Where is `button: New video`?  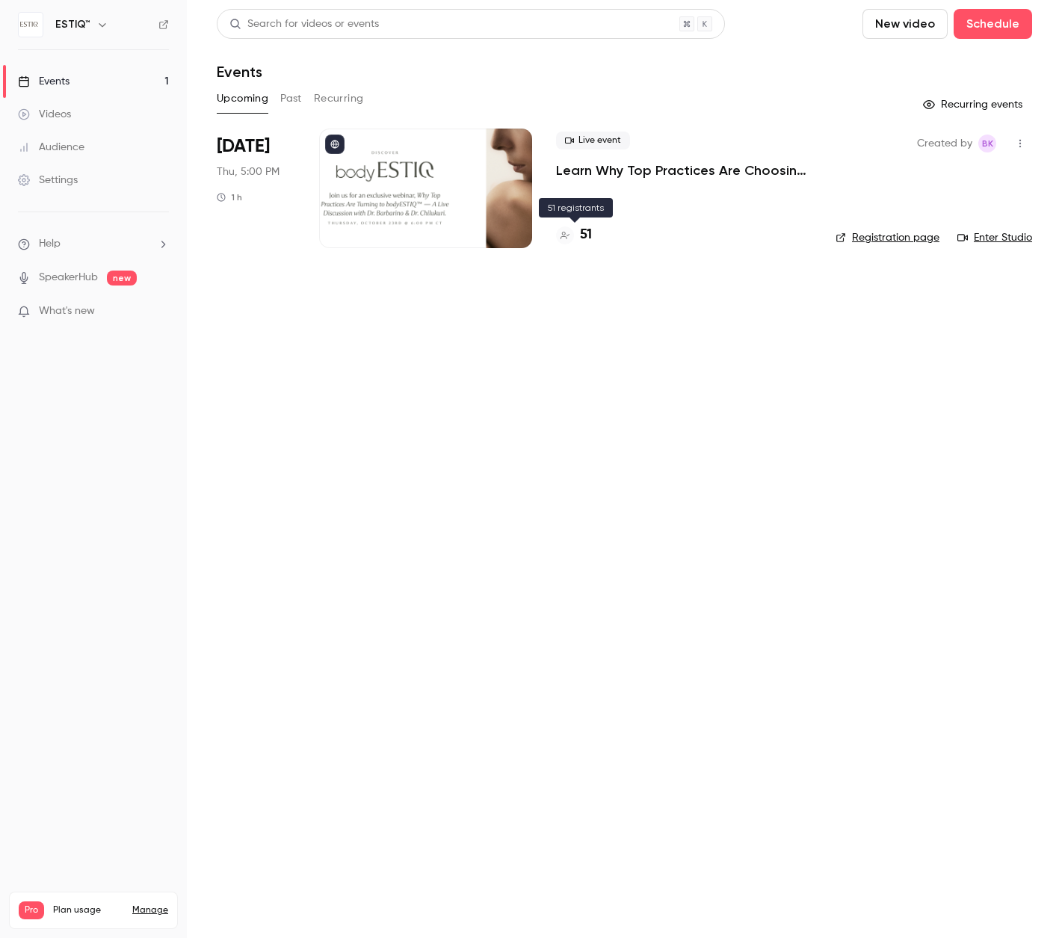 button: New video is located at coordinates (905, 24).